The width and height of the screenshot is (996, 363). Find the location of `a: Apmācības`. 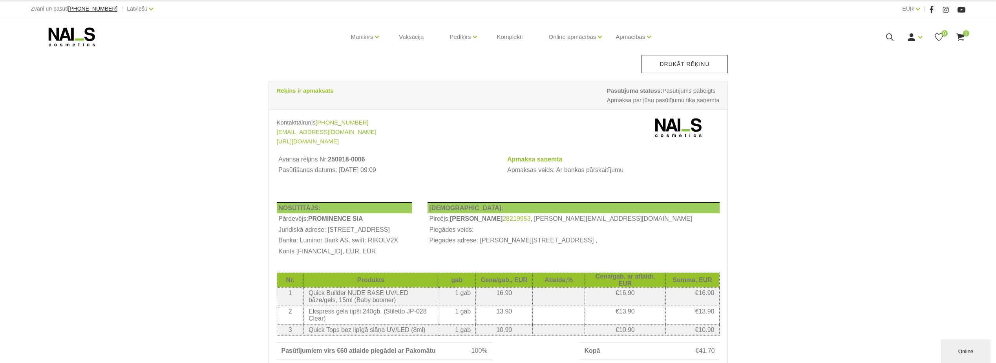

a: Apmācības is located at coordinates (630, 37).